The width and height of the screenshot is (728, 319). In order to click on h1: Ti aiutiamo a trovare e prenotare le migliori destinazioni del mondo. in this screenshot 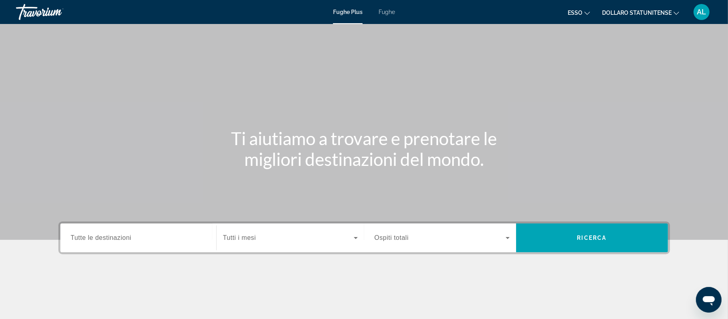, I will do `click(364, 149)`.